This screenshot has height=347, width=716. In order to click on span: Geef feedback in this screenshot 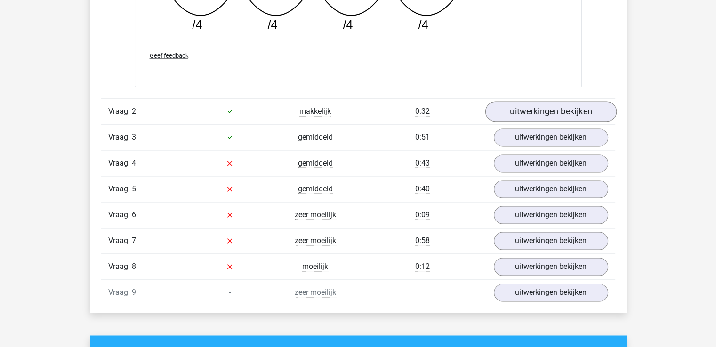, I will do `click(169, 56)`.